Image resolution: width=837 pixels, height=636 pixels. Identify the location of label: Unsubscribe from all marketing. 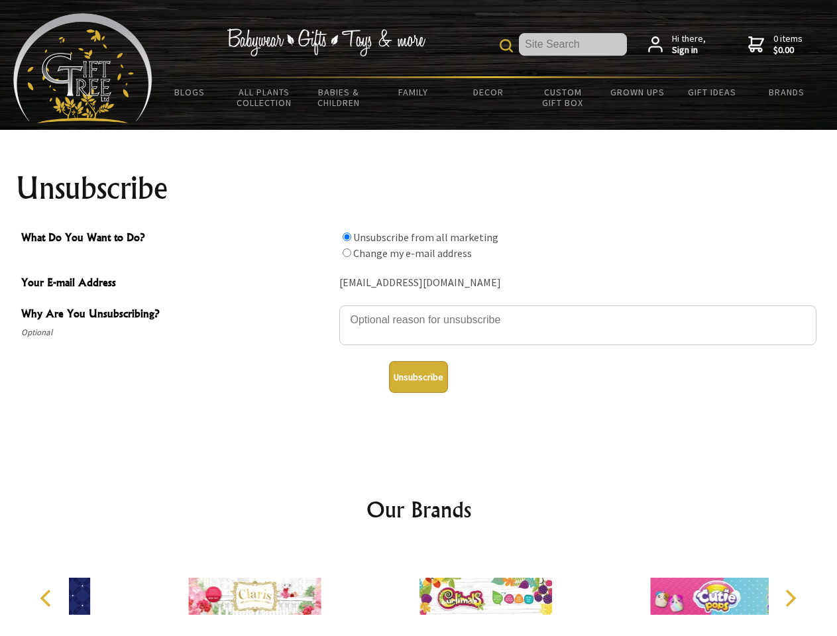
(426, 237).